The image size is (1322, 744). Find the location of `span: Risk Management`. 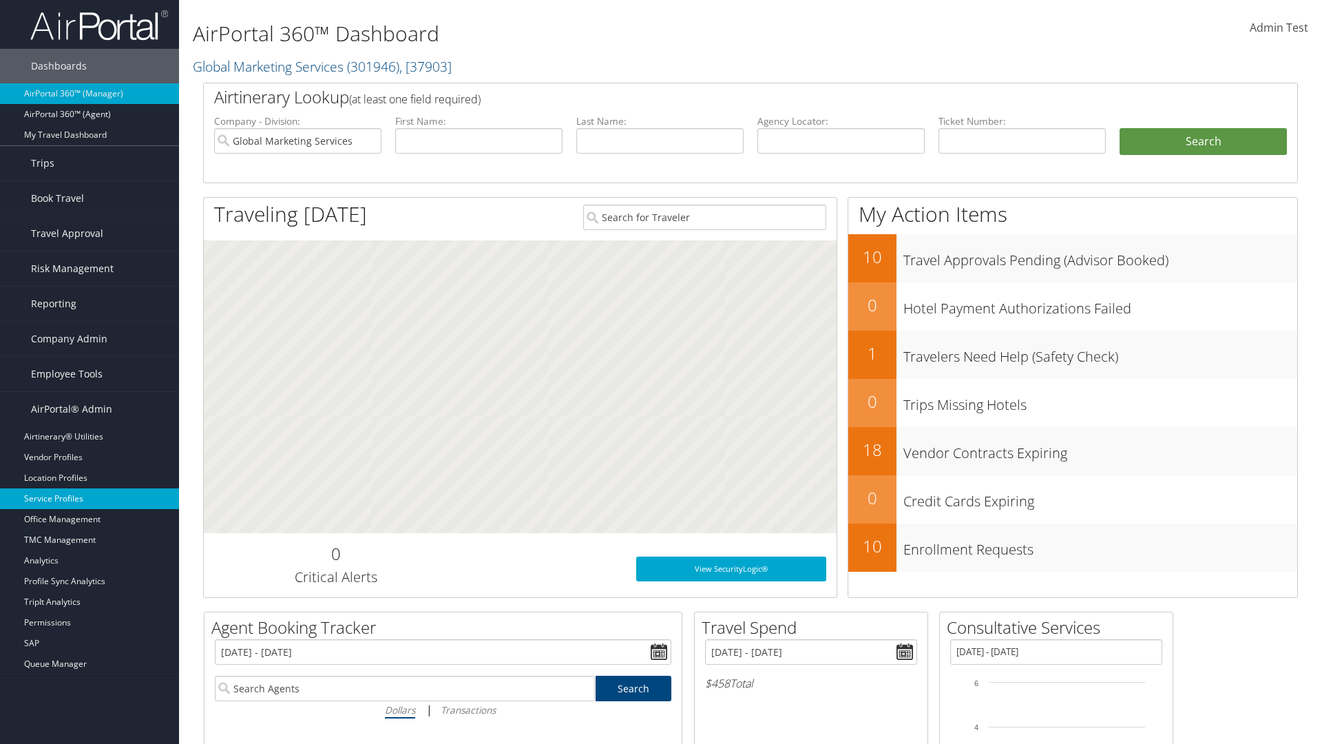

span: Risk Management is located at coordinates (72, 269).